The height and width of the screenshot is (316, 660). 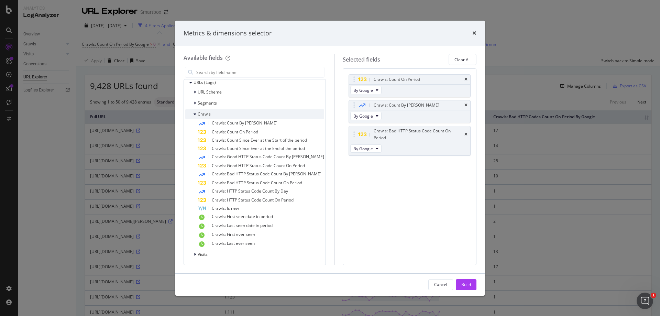 I want to click on div: Selected fields, so click(x=361, y=59).